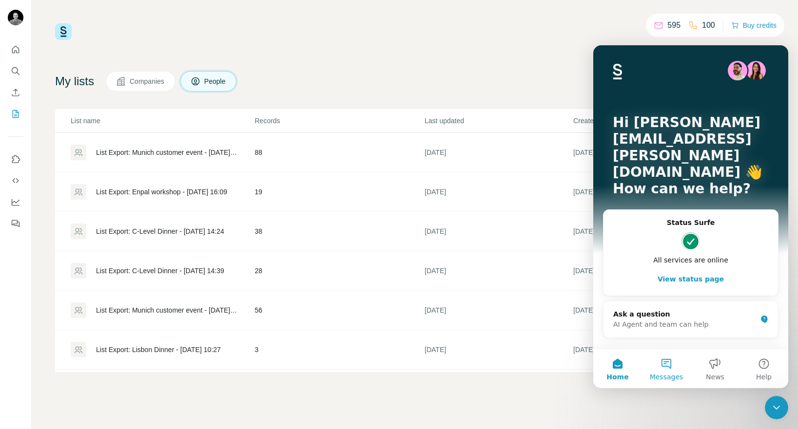 The height and width of the screenshot is (429, 798). I want to click on img: logo, so click(24, 26).